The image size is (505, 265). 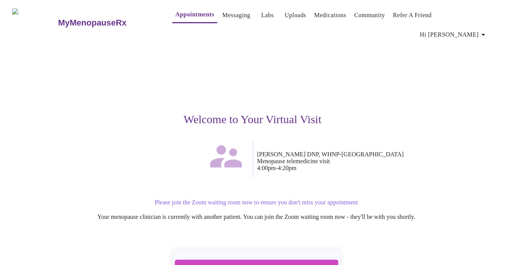 I want to click on a: Uploads, so click(x=295, y=15).